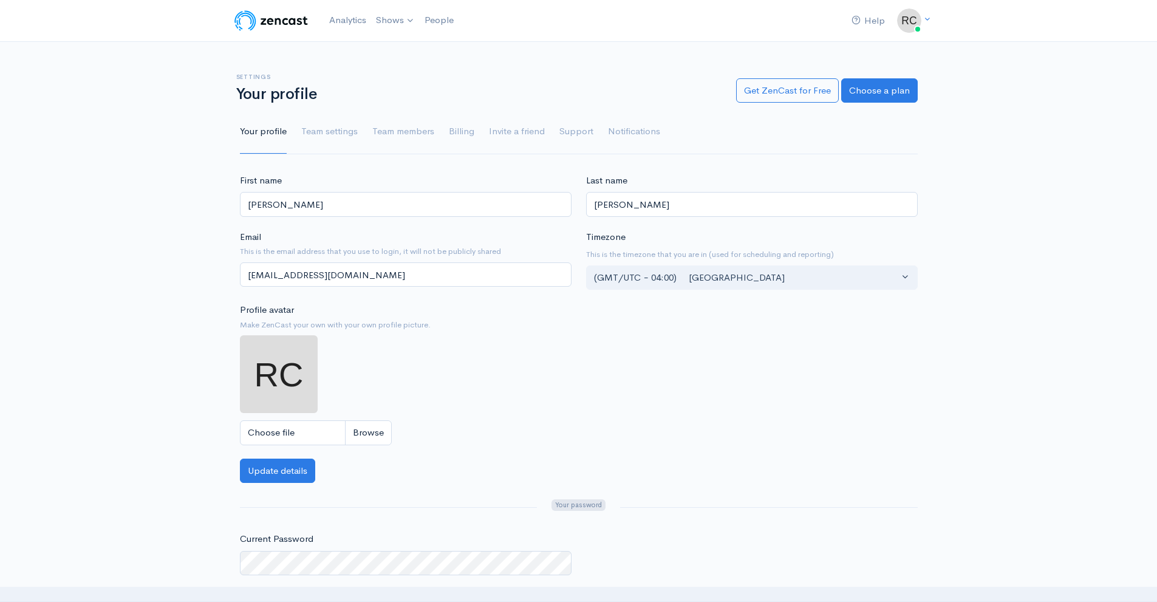 This screenshot has height=602, width=1157. Describe the element at coordinates (406, 204) in the screenshot. I see `input: First name` at that location.